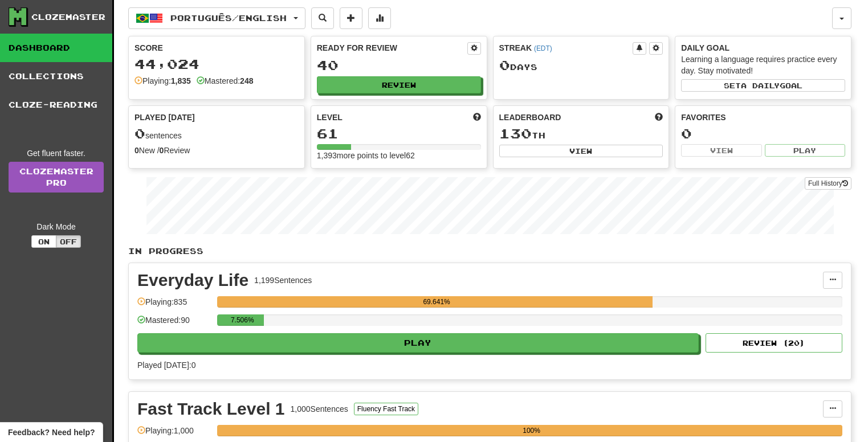 Image resolution: width=860 pixels, height=442 pixels. Describe the element at coordinates (217, 48) in the screenshot. I see `div: Score` at that location.